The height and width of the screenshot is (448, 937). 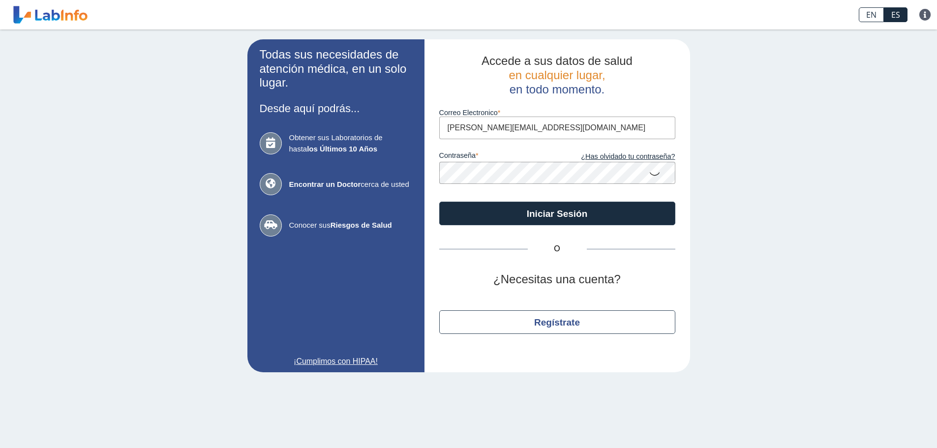 What do you see at coordinates (336, 362) in the screenshot?
I see `a: ¡Cumplimos con HIPAA!` at bounding box center [336, 362].